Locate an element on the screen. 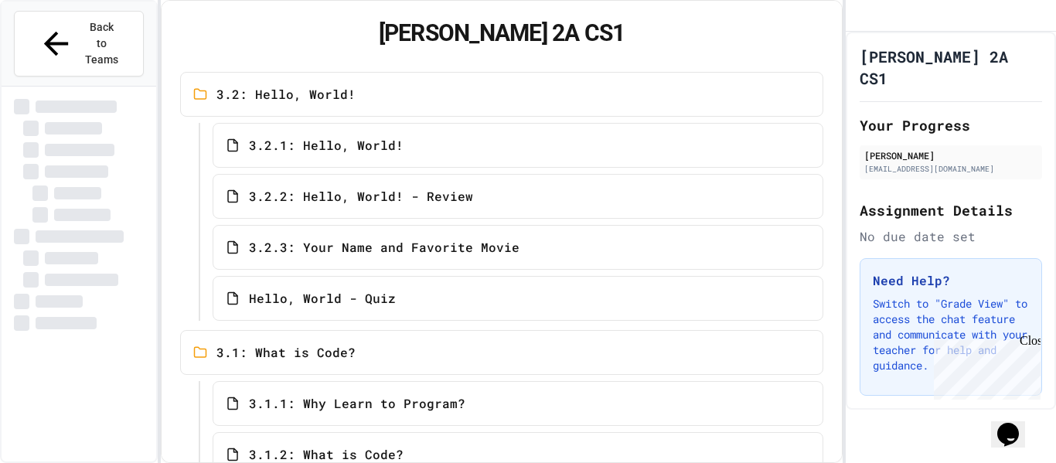 This screenshot has height=463, width=1056. div: Chat with us now!Close is located at coordinates (56, 52).